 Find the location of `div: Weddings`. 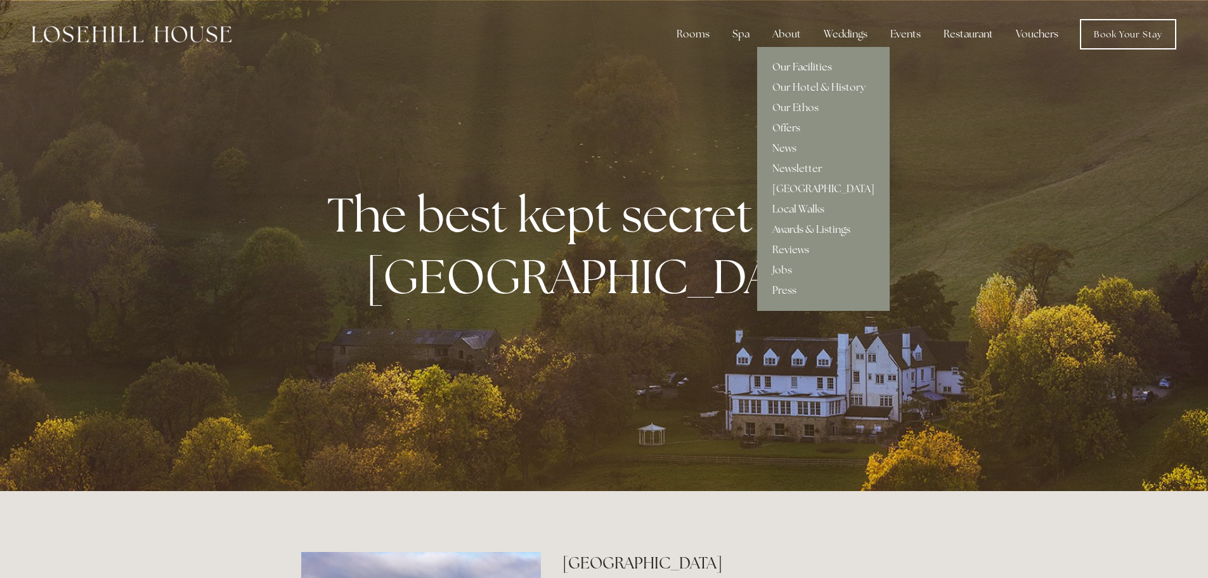

div: Weddings is located at coordinates (845, 34).